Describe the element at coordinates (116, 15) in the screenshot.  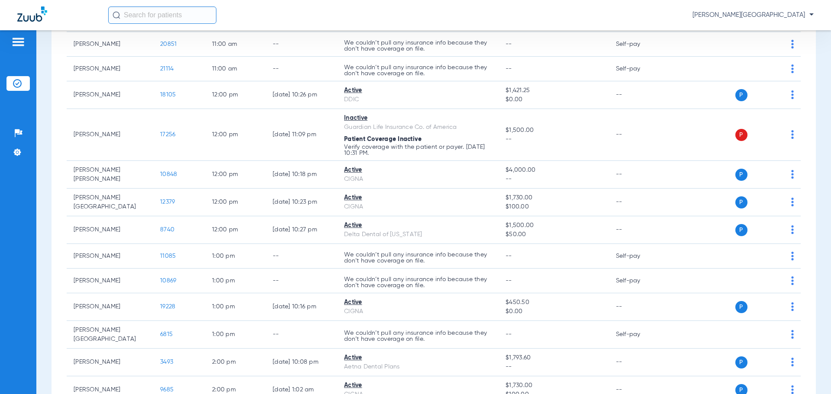
I see `img: Search Icon` at that location.